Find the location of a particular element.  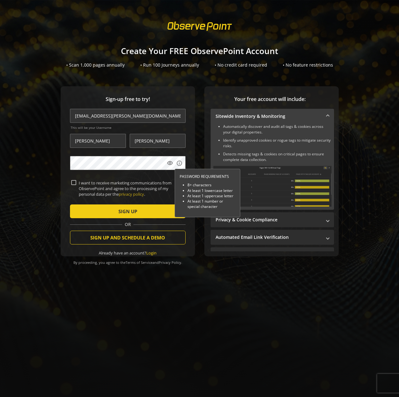

div: • Scan 1,000 pages annually is located at coordinates (95, 65).